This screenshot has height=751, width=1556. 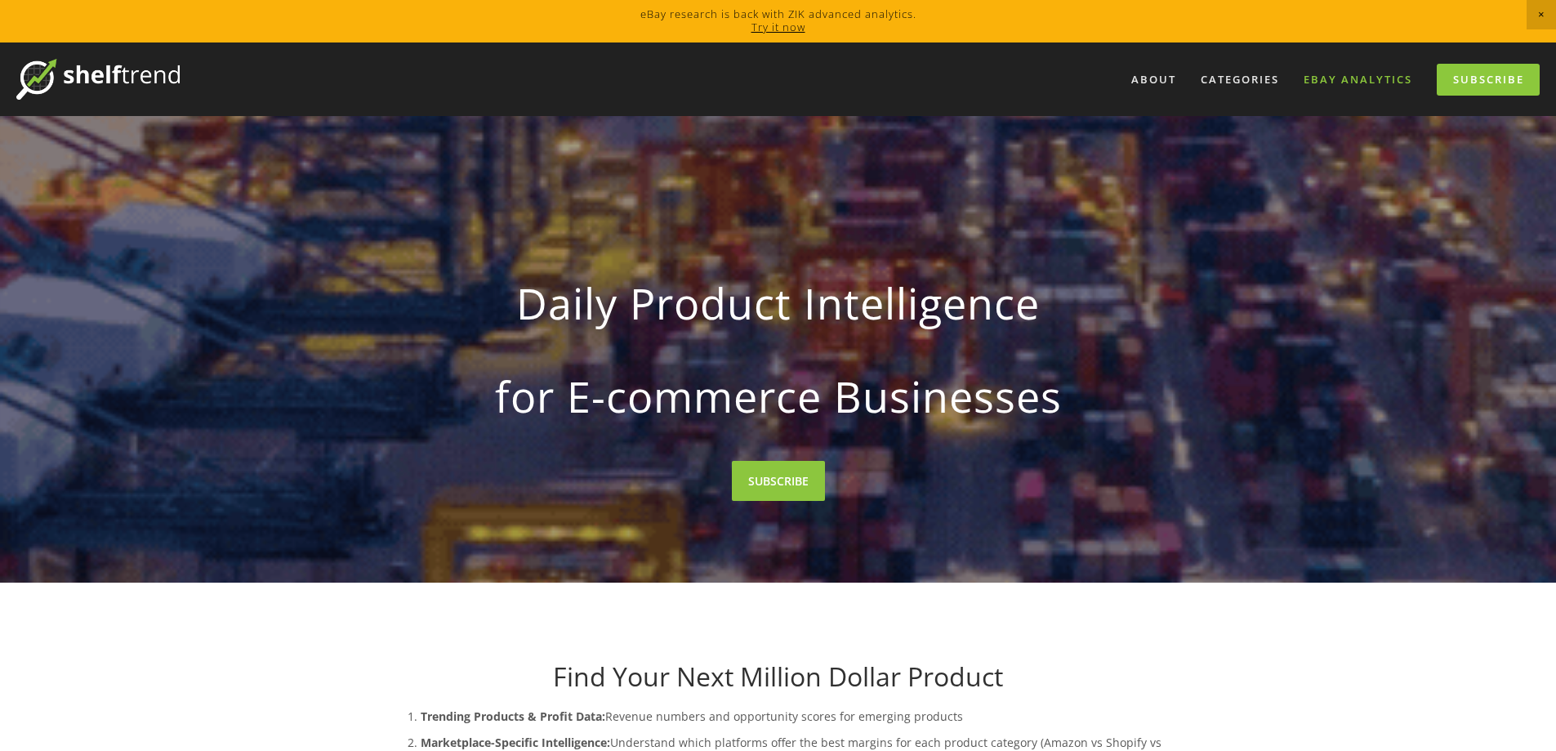 What do you see at coordinates (778, 676) in the screenshot?
I see `h1: Find Your Next Million Dollar Product` at bounding box center [778, 676].